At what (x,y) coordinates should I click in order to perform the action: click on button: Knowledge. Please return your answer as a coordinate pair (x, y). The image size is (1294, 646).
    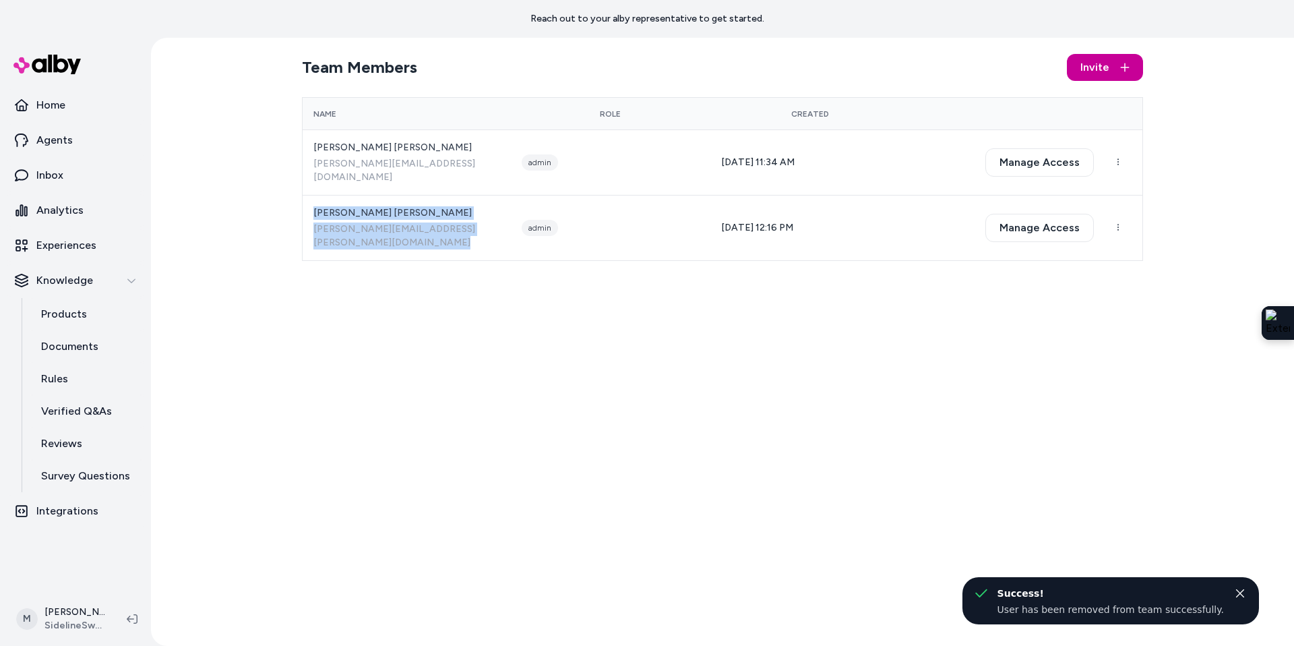
    Looking at the image, I should click on (76, 280).